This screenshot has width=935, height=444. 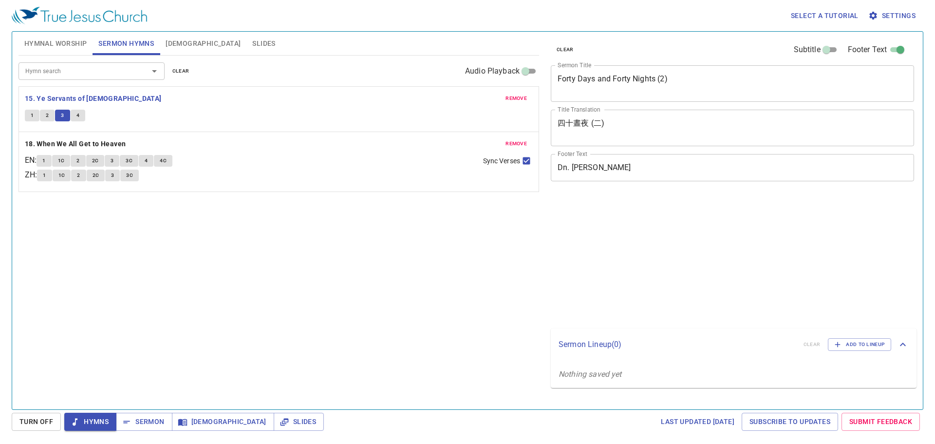 What do you see at coordinates (144, 421) in the screenshot?
I see `span: Sermon` at bounding box center [144, 421].